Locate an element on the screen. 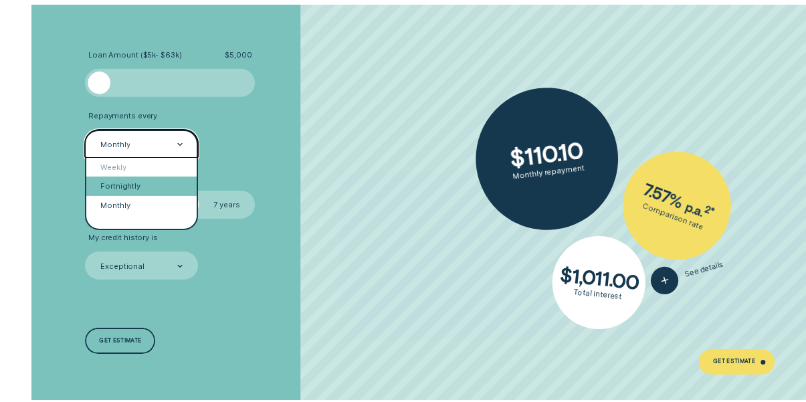 The image size is (806, 402). div: Fortnightly is located at coordinates (141, 186).